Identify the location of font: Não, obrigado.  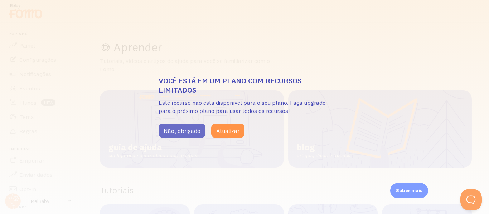
(182, 131).